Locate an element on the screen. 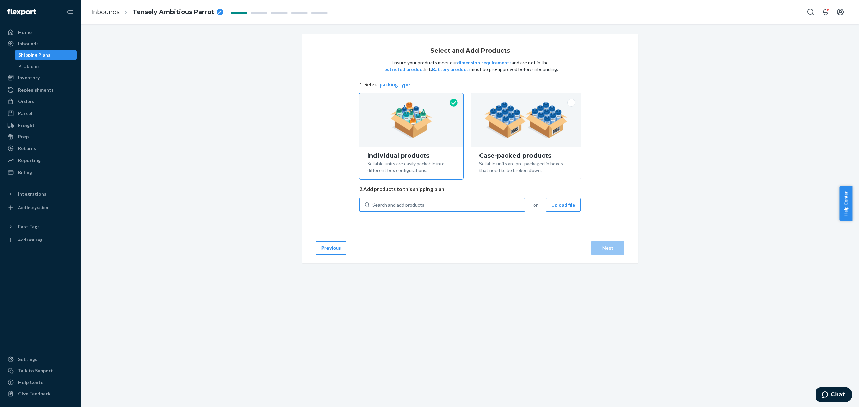 Image resolution: width=859 pixels, height=407 pixels. button: Upload file is located at coordinates (563, 205).